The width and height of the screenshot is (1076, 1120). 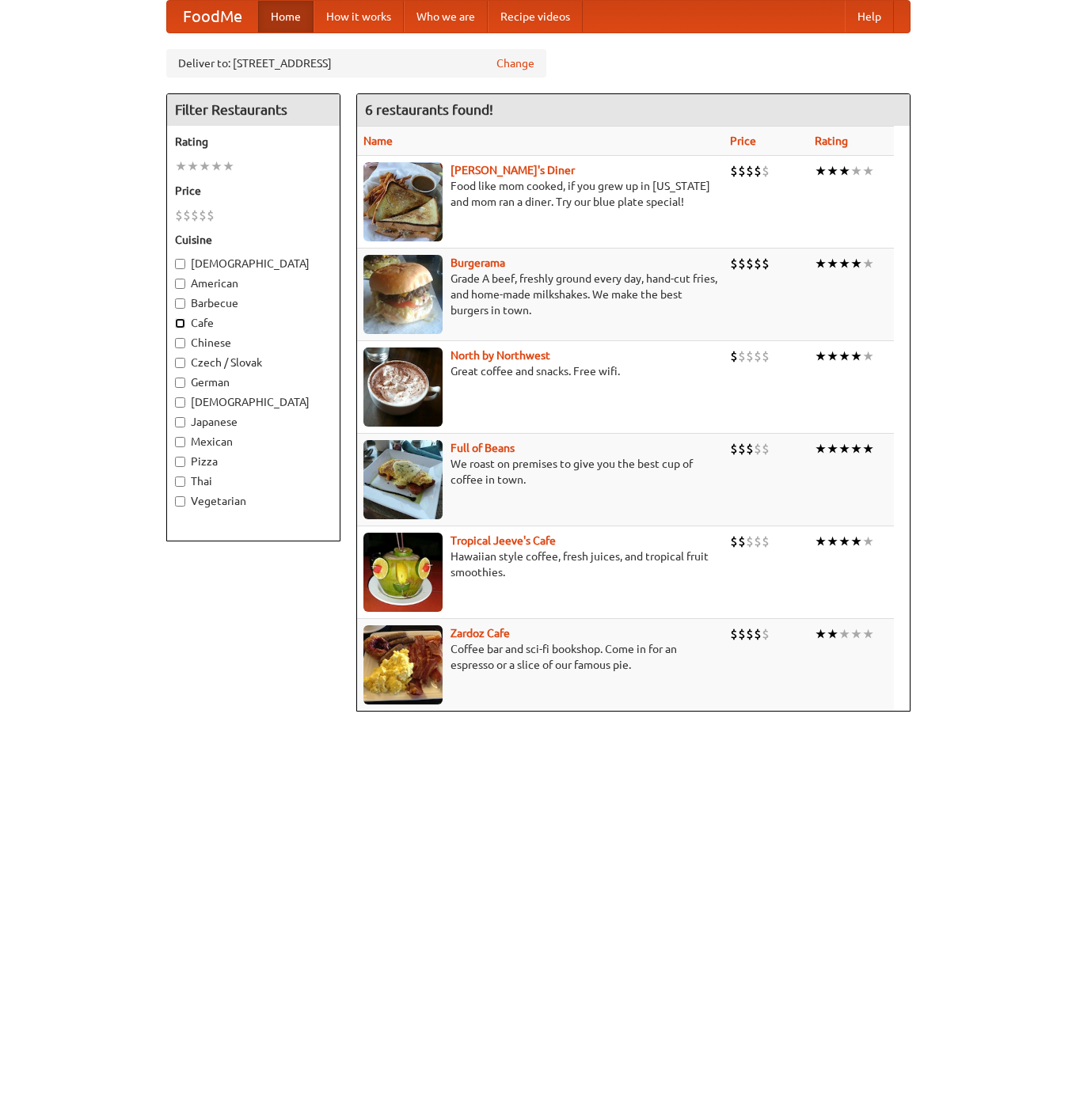 What do you see at coordinates (253, 422) in the screenshot?
I see `label: Japanese` at bounding box center [253, 422].